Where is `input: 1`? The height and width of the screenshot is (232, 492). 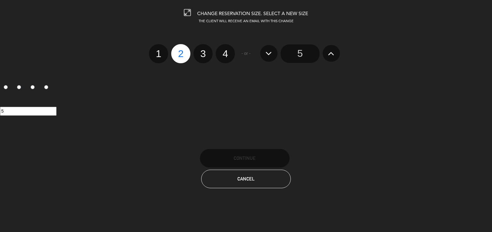 input: 1 is located at coordinates (6, 87).